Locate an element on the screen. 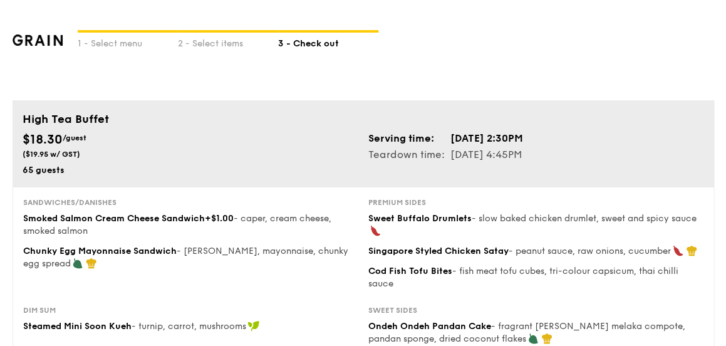  span: - fish meat tofu cubes, tri-colour capsicum, thai chilli sauce is located at coordinates (523, 277).